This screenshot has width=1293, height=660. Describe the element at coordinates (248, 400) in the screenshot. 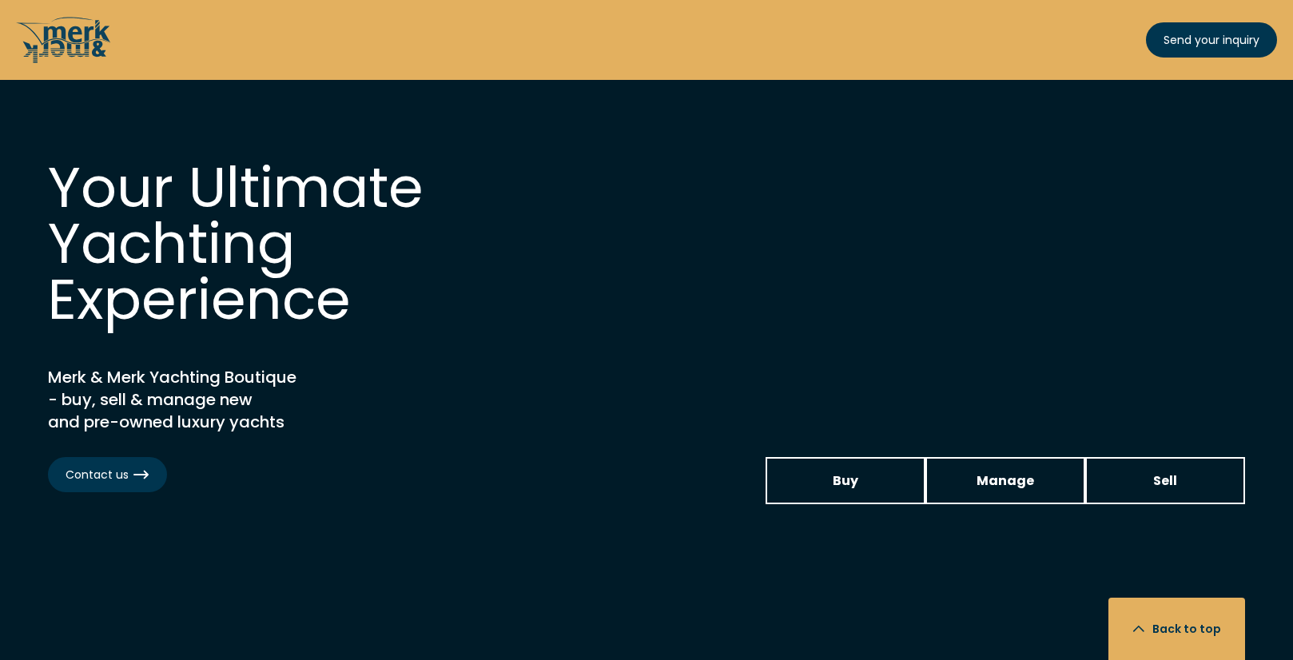

I see `h2: Merk & Merk Yachting Boutique - buy, sell & manage new and pre-owned luxury yachts` at that location.